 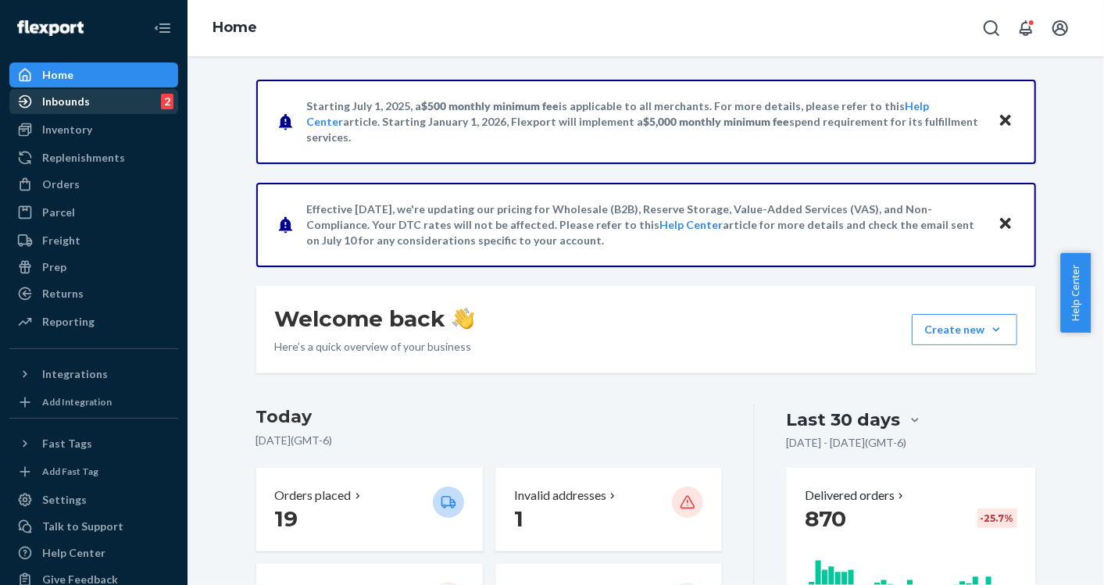 I want to click on p: Starting July 1, 2025, a is applicable to all merchants. For more details, please refer to this a..., so click(x=645, y=122).